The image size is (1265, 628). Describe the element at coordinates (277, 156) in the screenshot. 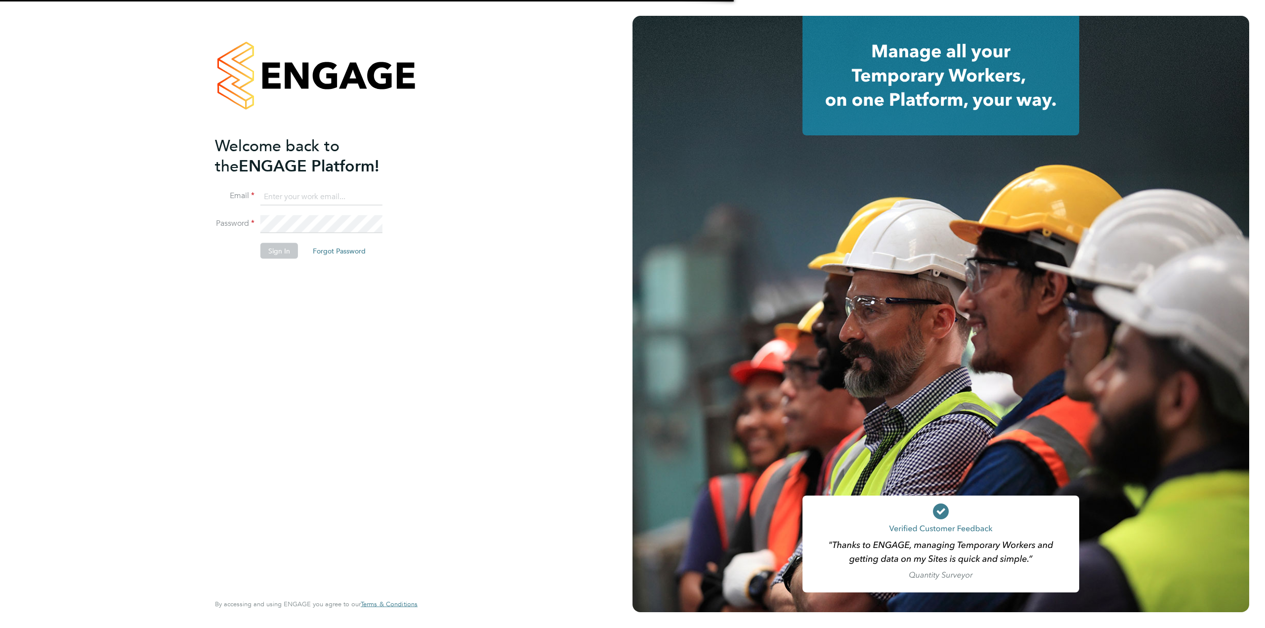

I see `span: Welcome back to the` at that location.